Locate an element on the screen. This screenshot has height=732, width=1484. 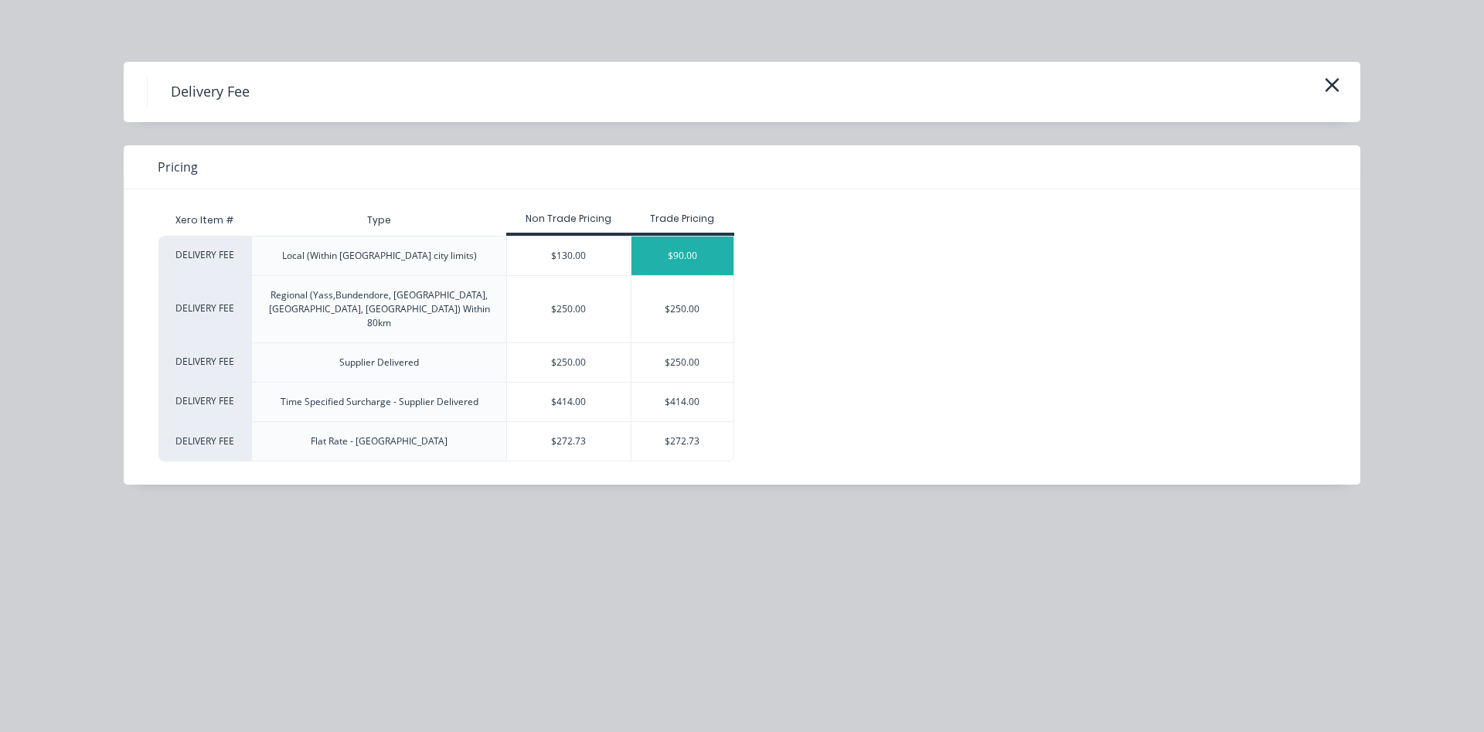
div: Supplier Delivered is located at coordinates (379, 362).